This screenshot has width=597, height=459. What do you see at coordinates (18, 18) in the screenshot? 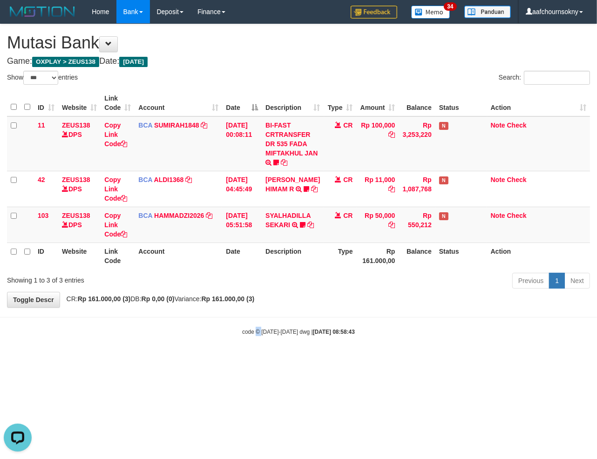
I see `button: Open LiveChat chat widget` at bounding box center [18, 18].